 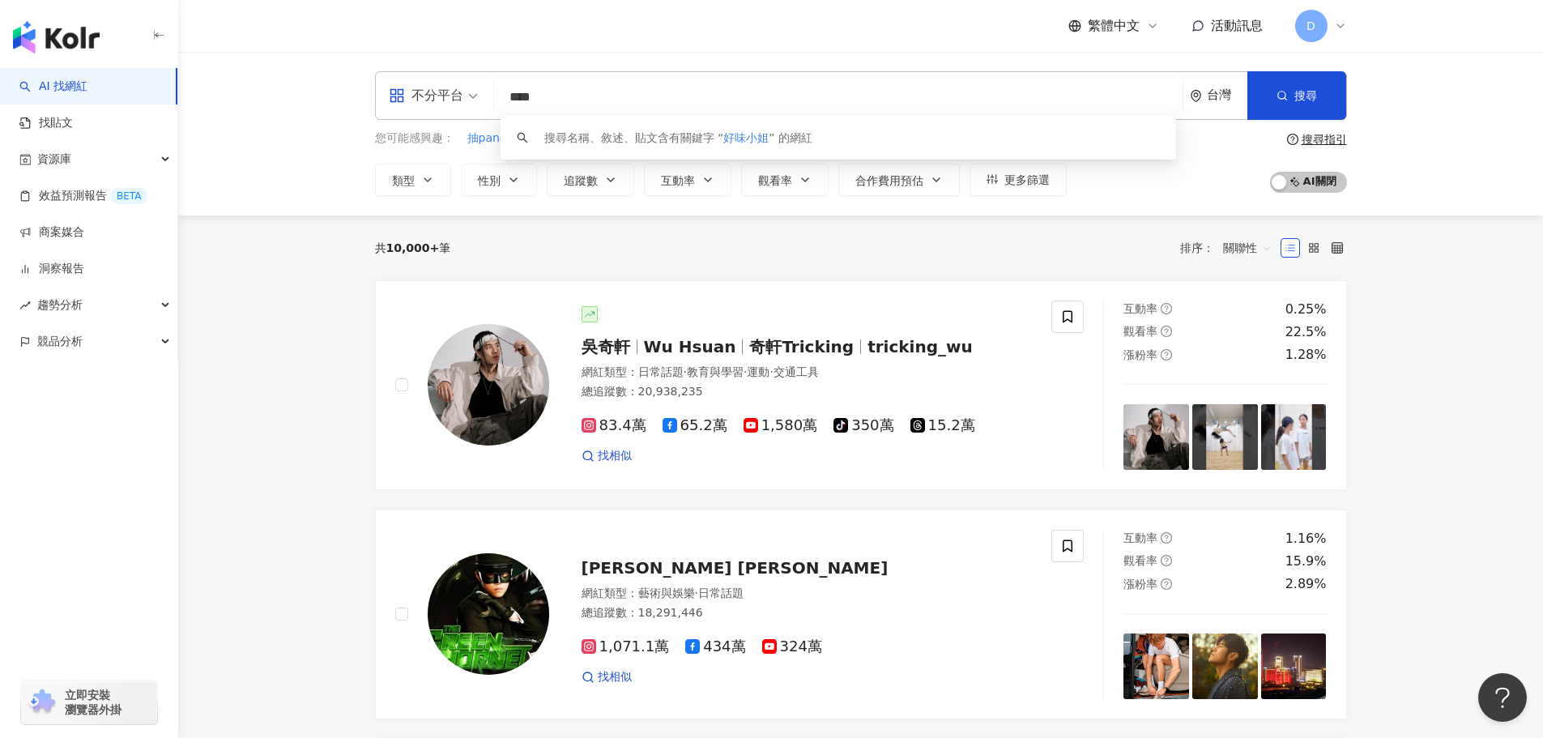 What do you see at coordinates (1230, 248) in the screenshot?
I see `div: 排序：` at bounding box center [1230, 248].